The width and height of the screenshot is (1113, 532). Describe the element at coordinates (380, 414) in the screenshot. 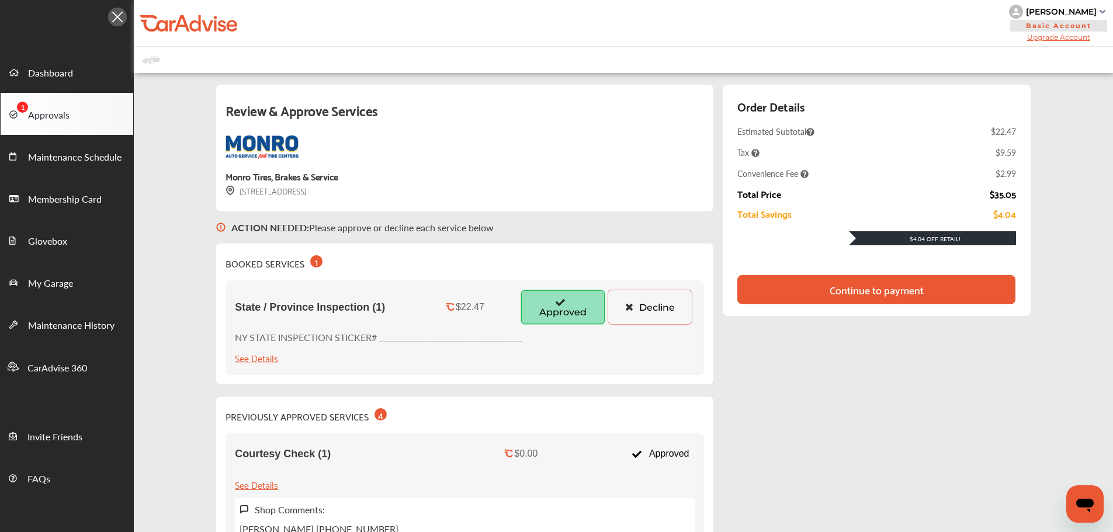

I see `div: 4` at that location.